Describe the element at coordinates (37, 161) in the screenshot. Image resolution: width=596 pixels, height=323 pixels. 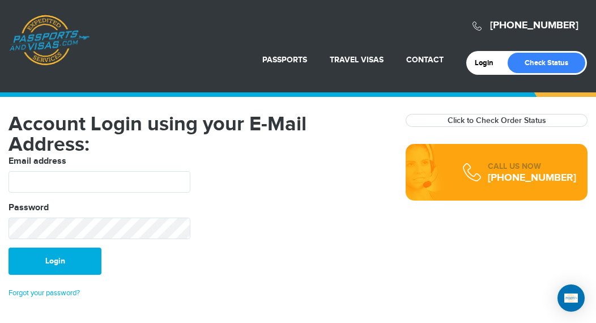
I see `label: Email address` at that location.